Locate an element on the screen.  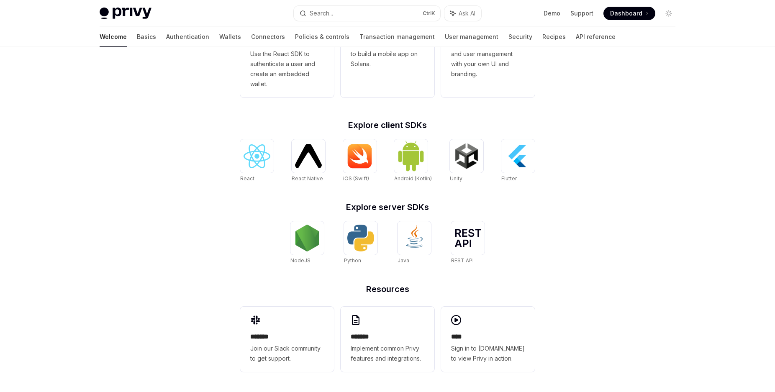
span: Use the React Native SDK to build a mobile app on Solana. is located at coordinates (387, 54).